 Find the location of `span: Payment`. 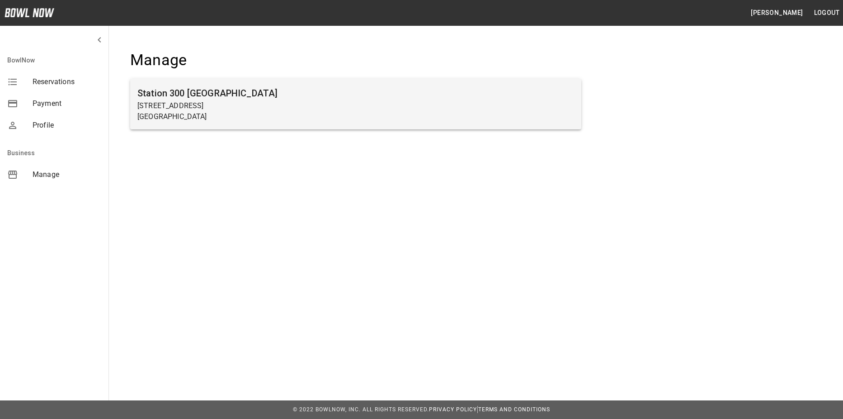

span: Payment is located at coordinates (67, 104).